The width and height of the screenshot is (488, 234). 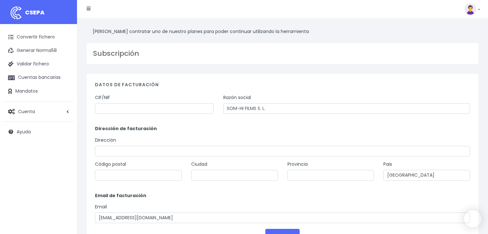 What do you see at coordinates (282, 54) in the screenshot?
I see `h3: Subscripción` at bounding box center [282, 54].